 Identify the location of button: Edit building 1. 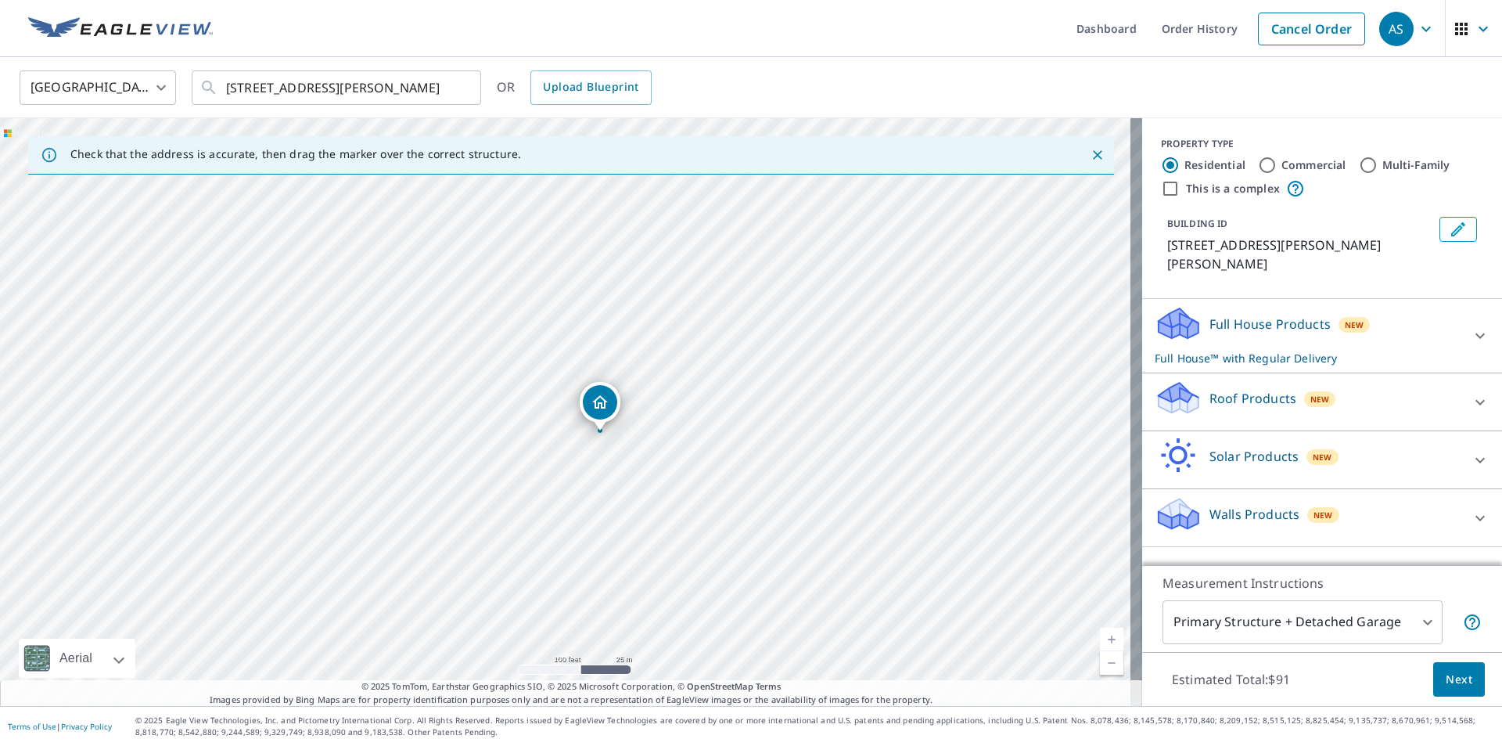
(1458, 229).